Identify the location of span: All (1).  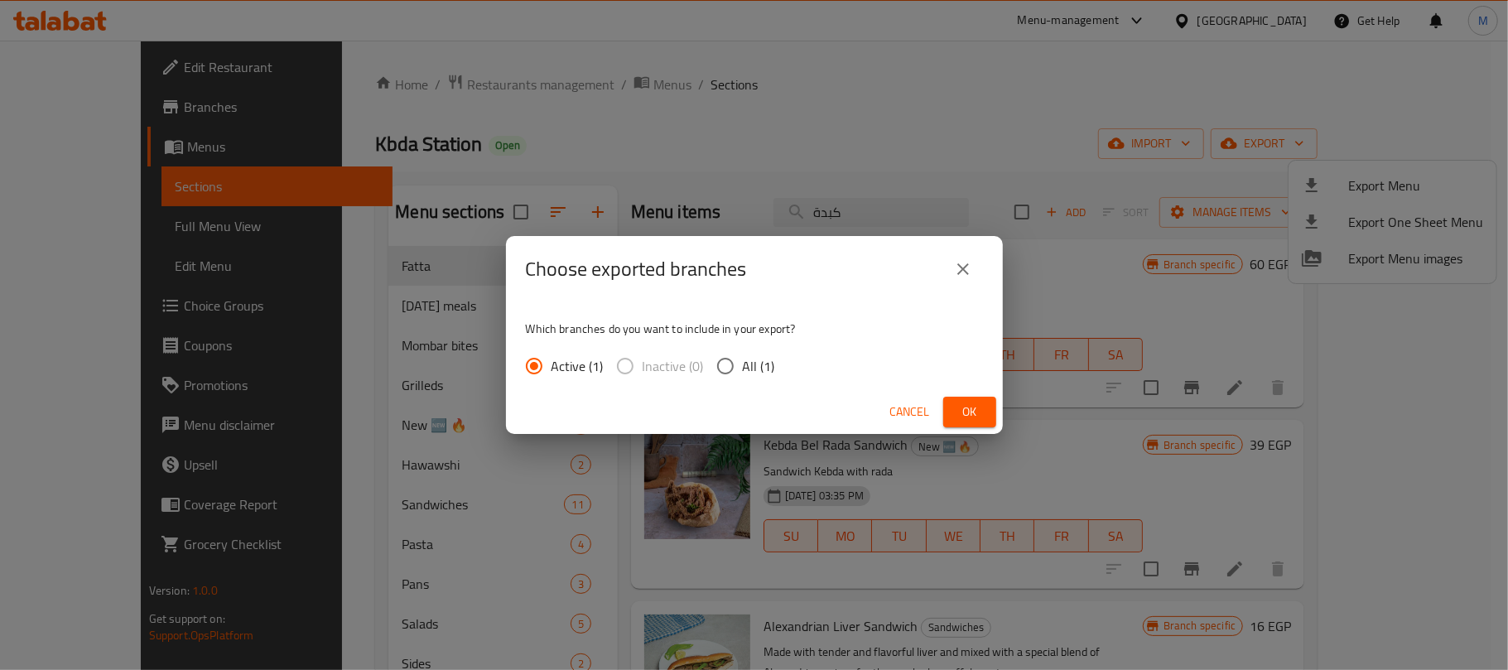
(758, 366).